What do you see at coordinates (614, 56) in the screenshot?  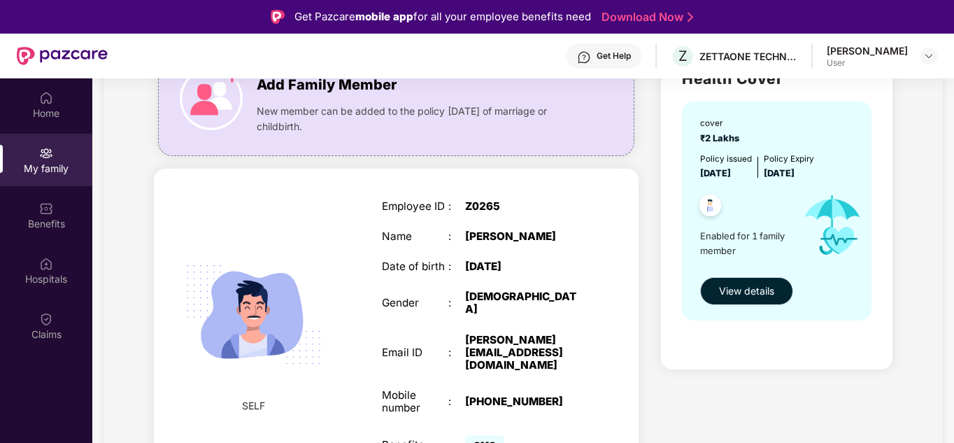 I see `div: Get Help` at bounding box center [614, 56].